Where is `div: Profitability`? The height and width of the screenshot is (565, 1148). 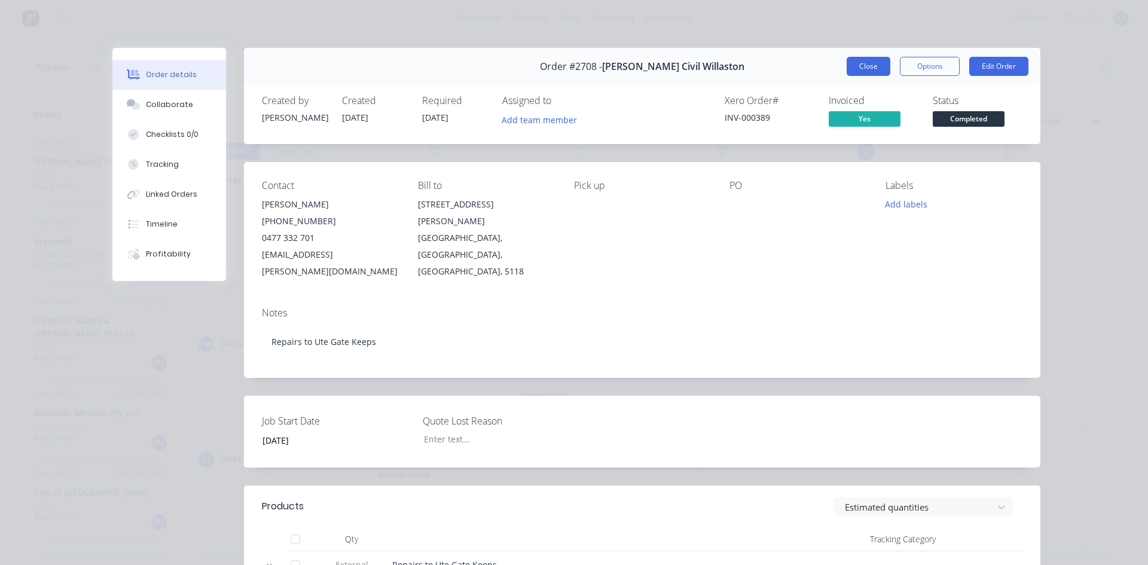 div: Profitability is located at coordinates (168, 254).